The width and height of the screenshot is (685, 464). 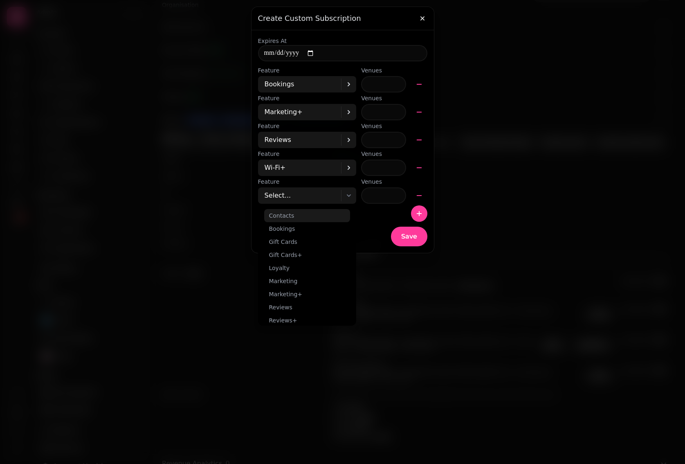 What do you see at coordinates (279, 84) in the screenshot?
I see `p: Bookings` at bounding box center [279, 84].